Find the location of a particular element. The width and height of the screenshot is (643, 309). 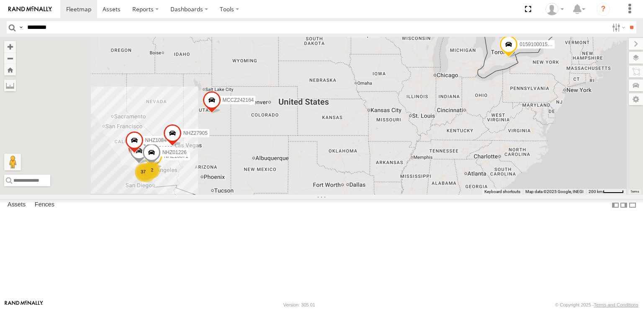

label: Search Filter Options is located at coordinates (618, 27).